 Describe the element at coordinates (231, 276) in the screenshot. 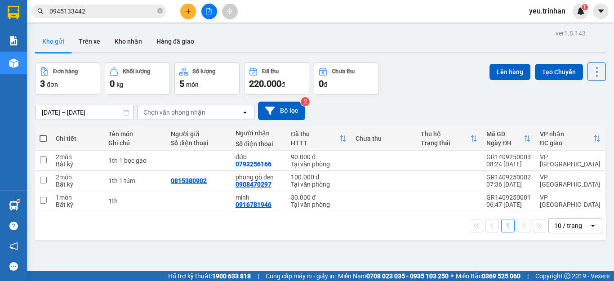

I see `strong: 1900 633 818` at that location.